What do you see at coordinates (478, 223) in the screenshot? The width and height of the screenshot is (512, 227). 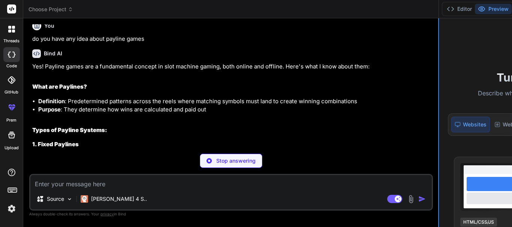 I see `div: HTML/CSS/JS` at bounding box center [478, 223].